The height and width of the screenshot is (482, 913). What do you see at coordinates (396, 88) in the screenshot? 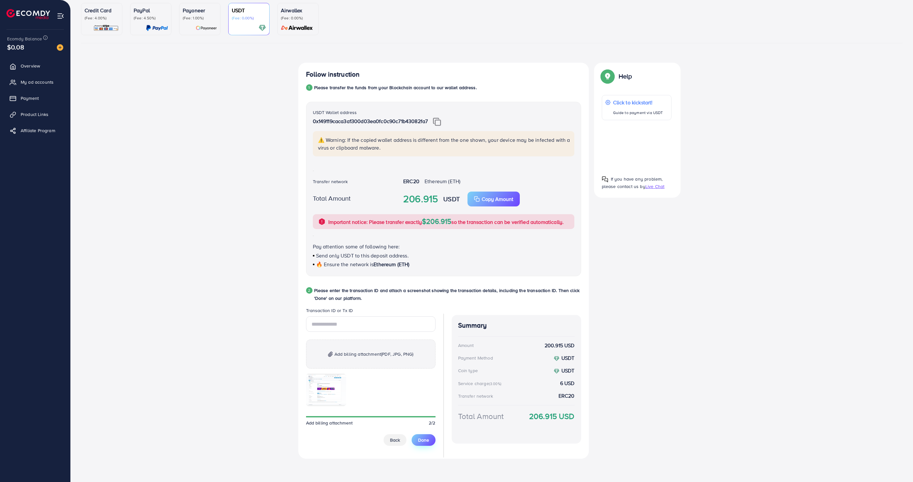
I see `p: Please transfer the funds from your Blockchain account to our wallet address.` at bounding box center [396, 88].